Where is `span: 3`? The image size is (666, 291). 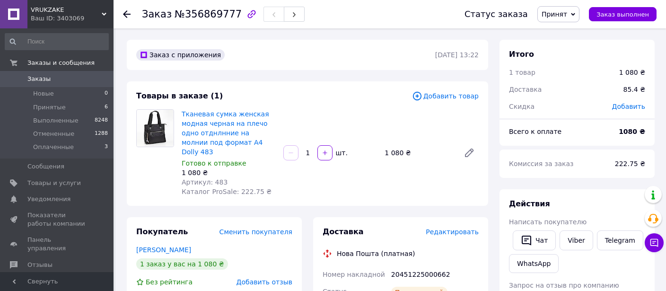 span: 3 is located at coordinates (106, 147).